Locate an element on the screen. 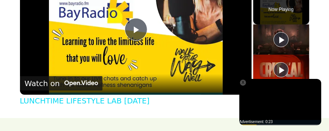  div: X is located at coordinates (243, 82).